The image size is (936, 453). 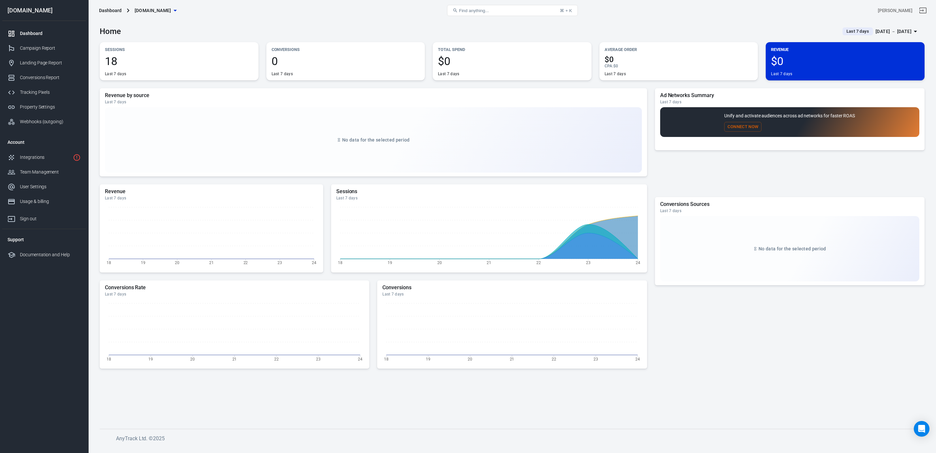 I want to click on h5: Conversions Sources, so click(x=789, y=204).